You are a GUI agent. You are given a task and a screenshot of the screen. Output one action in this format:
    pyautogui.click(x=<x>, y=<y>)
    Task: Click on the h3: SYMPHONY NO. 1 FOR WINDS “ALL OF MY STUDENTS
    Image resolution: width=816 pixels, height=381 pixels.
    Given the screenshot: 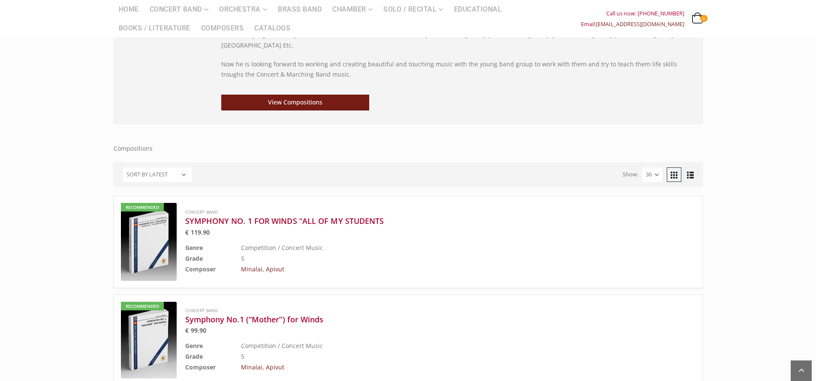 What is the action you would take?
    pyautogui.click(x=419, y=221)
    